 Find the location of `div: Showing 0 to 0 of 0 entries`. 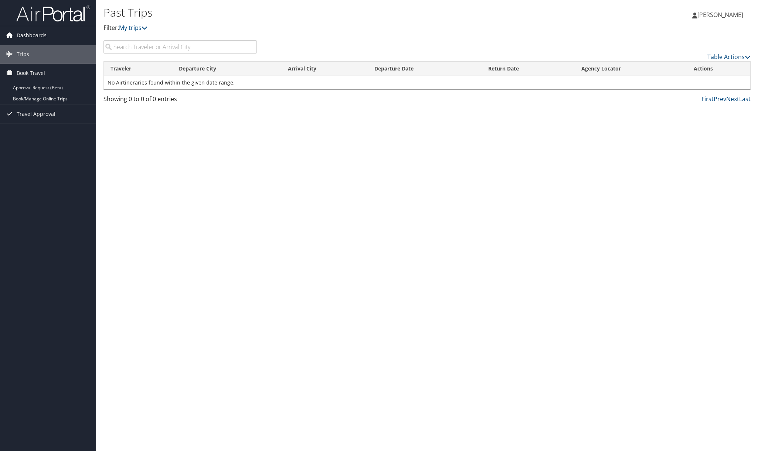

div: Showing 0 to 0 of 0 entries is located at coordinates (180, 101).